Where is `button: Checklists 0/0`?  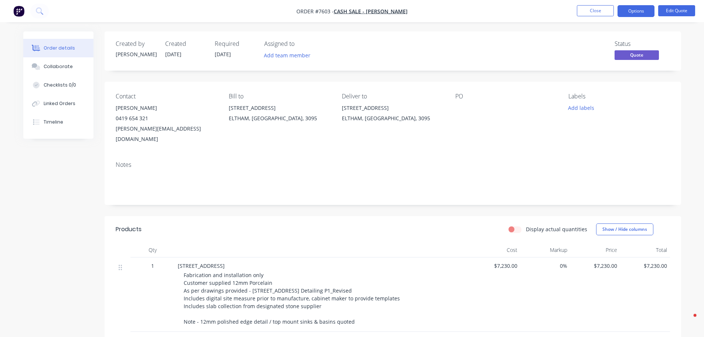 button: Checklists 0/0 is located at coordinates (58, 85).